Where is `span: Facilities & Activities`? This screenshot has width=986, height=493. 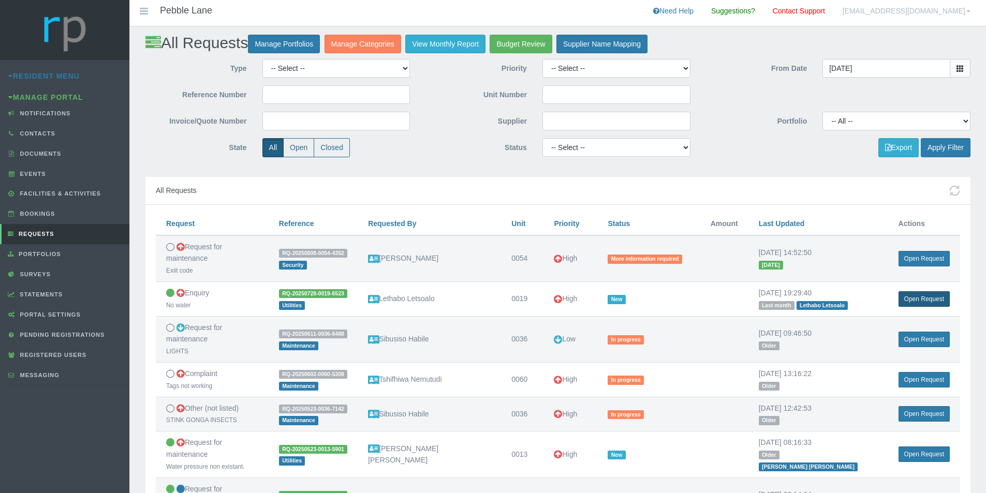 span: Facilities & Activities is located at coordinates (59, 194).